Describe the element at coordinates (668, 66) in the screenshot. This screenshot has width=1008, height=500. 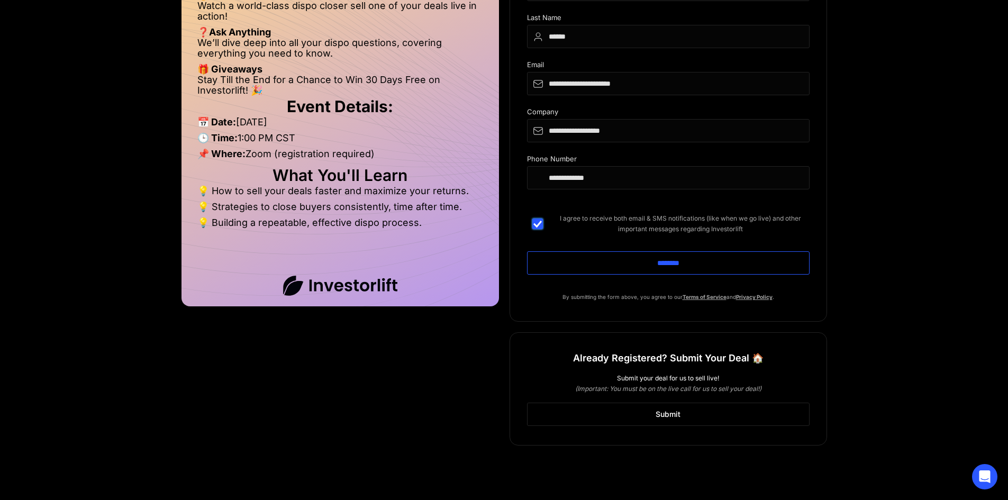
I see `div: Email` at that location.